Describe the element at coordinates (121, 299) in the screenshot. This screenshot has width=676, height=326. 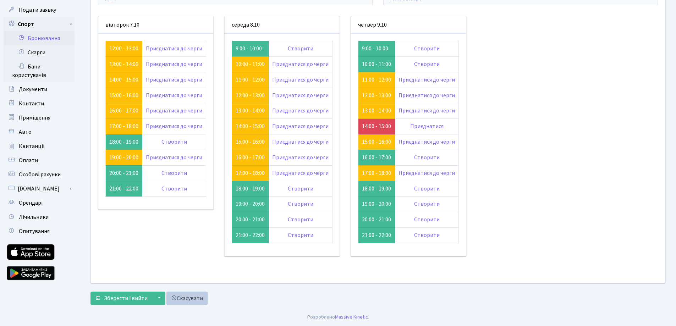
I see `button: Зберегти і вийти` at that location.